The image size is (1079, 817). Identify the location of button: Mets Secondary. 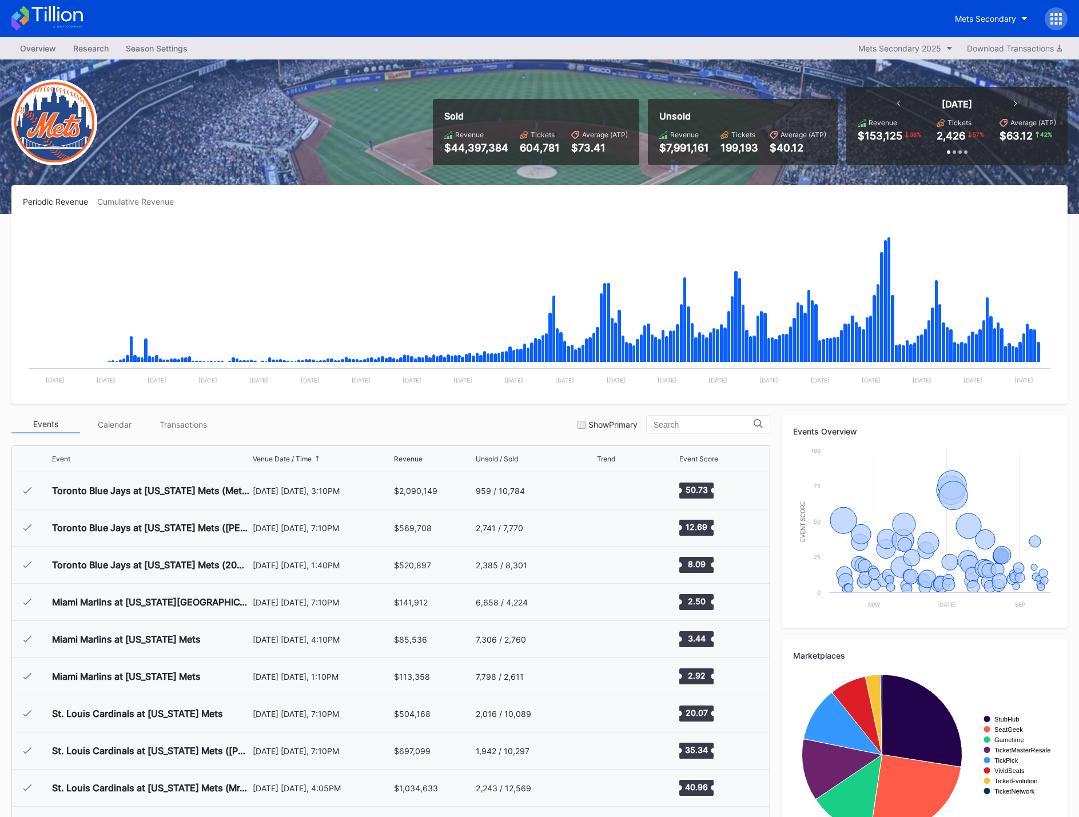
(991, 18).